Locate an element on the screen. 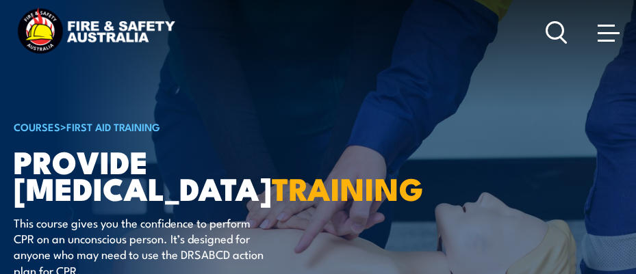 The image size is (636, 274). a: COURSES is located at coordinates (37, 127).